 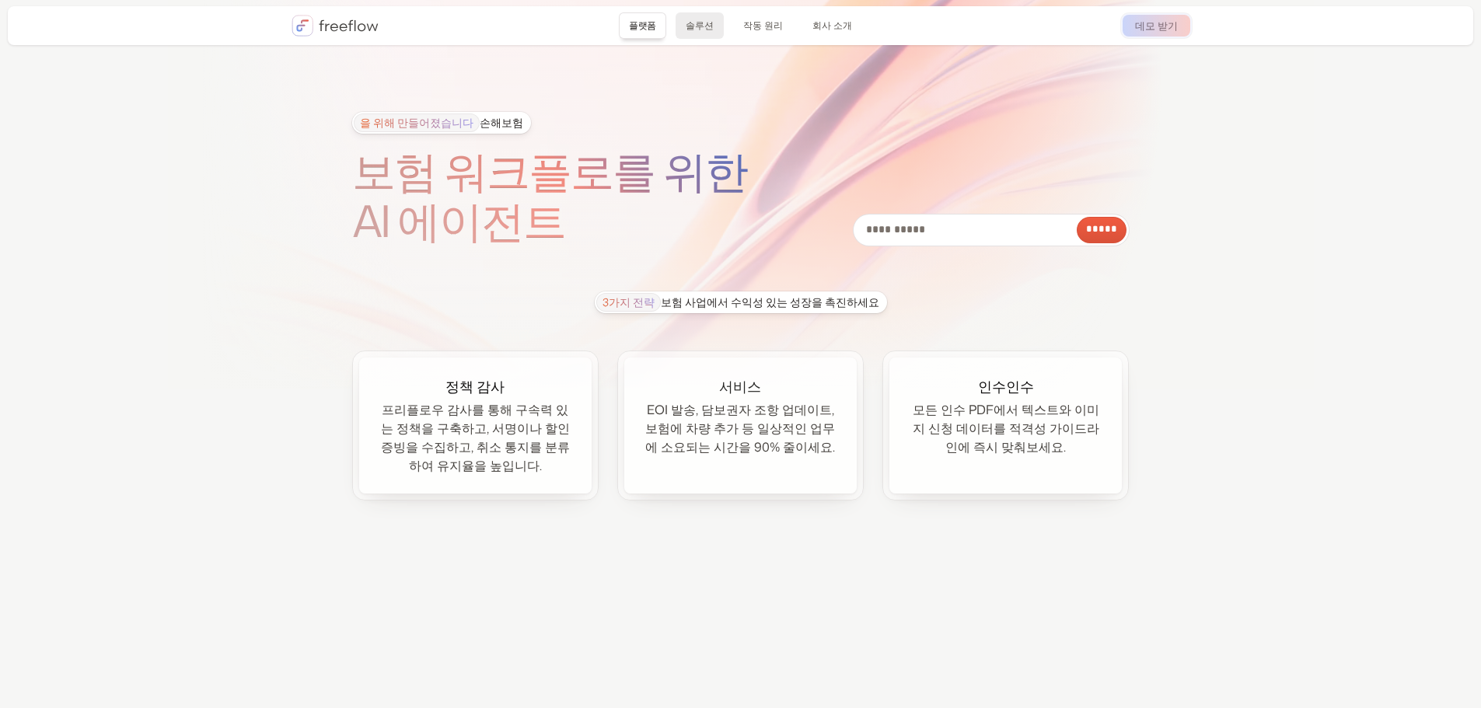 What do you see at coordinates (740, 386) in the screenshot?
I see `font: 서비스` at bounding box center [740, 386].